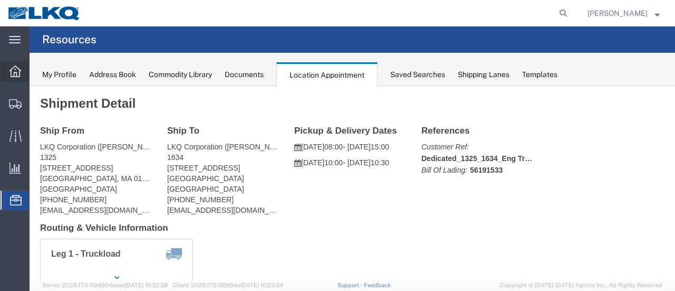 The height and width of the screenshot is (291, 675). I want to click on div: Saved Searches, so click(418, 74).